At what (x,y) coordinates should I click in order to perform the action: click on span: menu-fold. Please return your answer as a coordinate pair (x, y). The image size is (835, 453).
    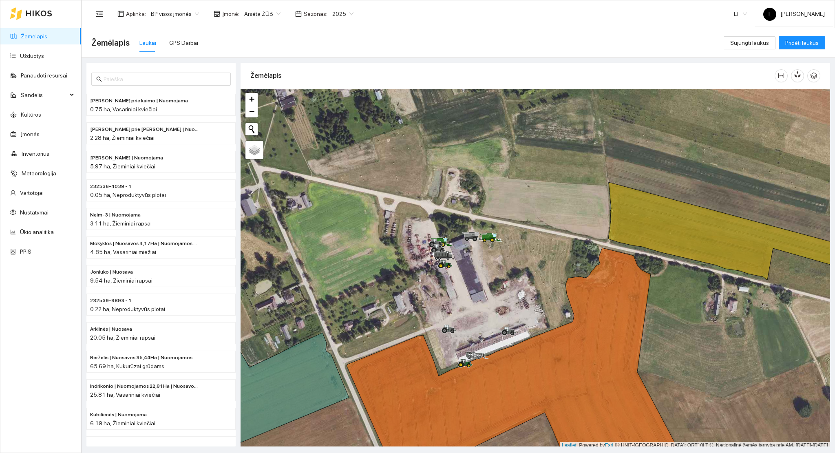
    Looking at the image, I should click on (100, 14).